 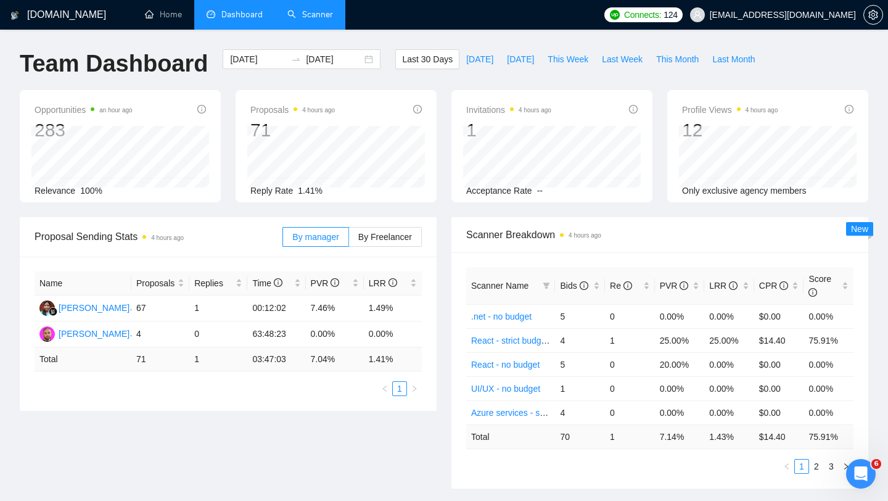 I want to click on a: 3, so click(x=831, y=466).